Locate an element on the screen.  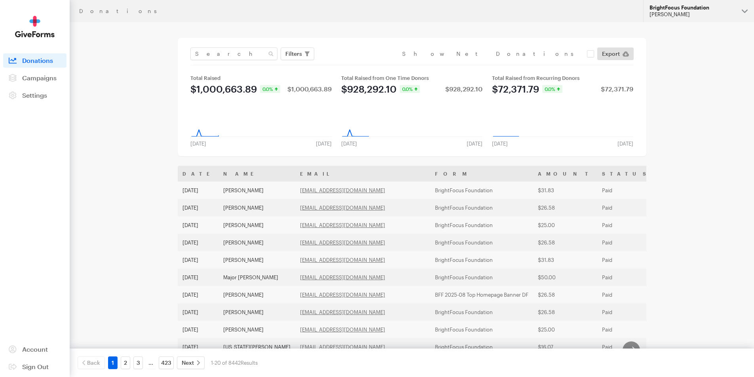
th: Name is located at coordinates (257, 174).